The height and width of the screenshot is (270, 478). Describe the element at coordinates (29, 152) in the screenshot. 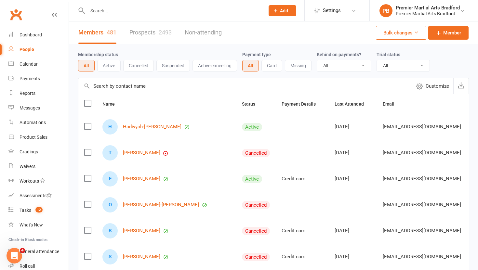

I see `div: Gradings` at that location.